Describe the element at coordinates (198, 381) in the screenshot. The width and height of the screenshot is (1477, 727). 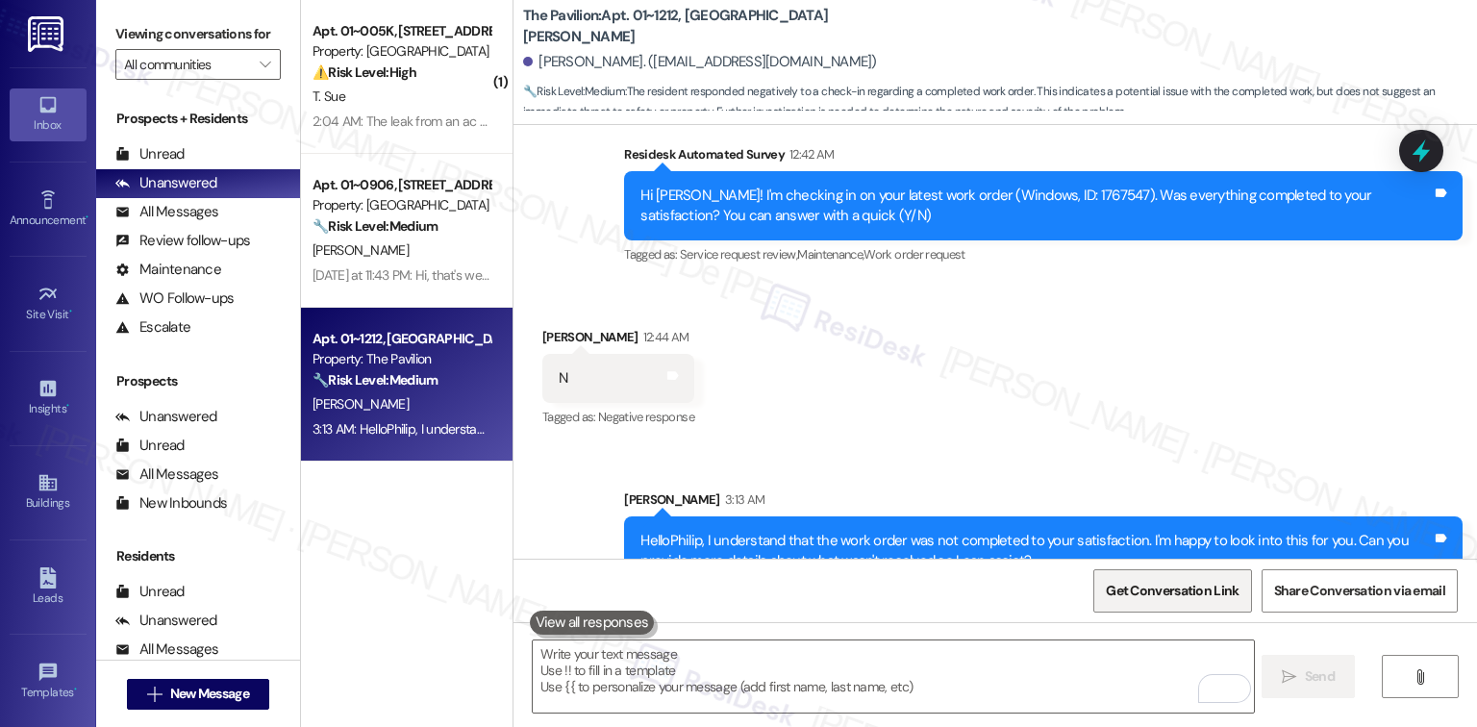
I see `div: Prospects` at that location.